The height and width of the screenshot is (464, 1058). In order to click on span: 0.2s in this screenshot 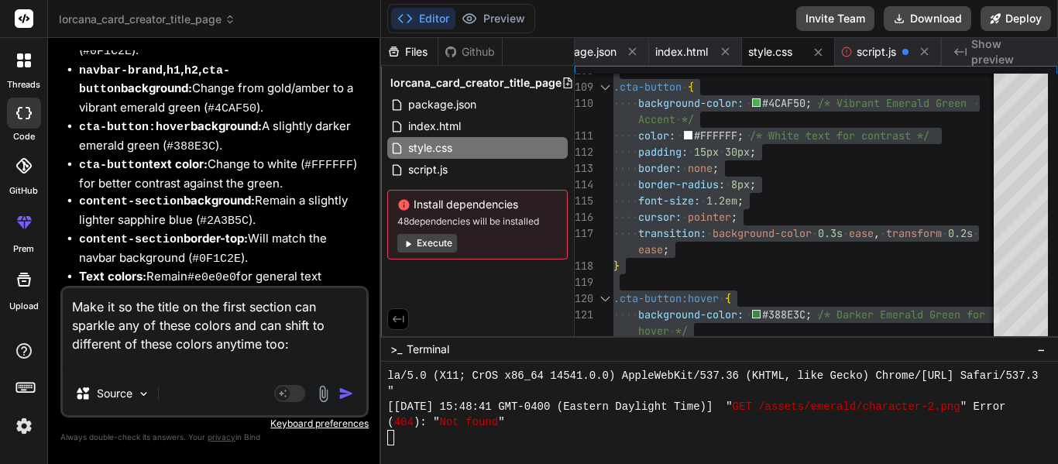, I will do `click(961, 233)`.